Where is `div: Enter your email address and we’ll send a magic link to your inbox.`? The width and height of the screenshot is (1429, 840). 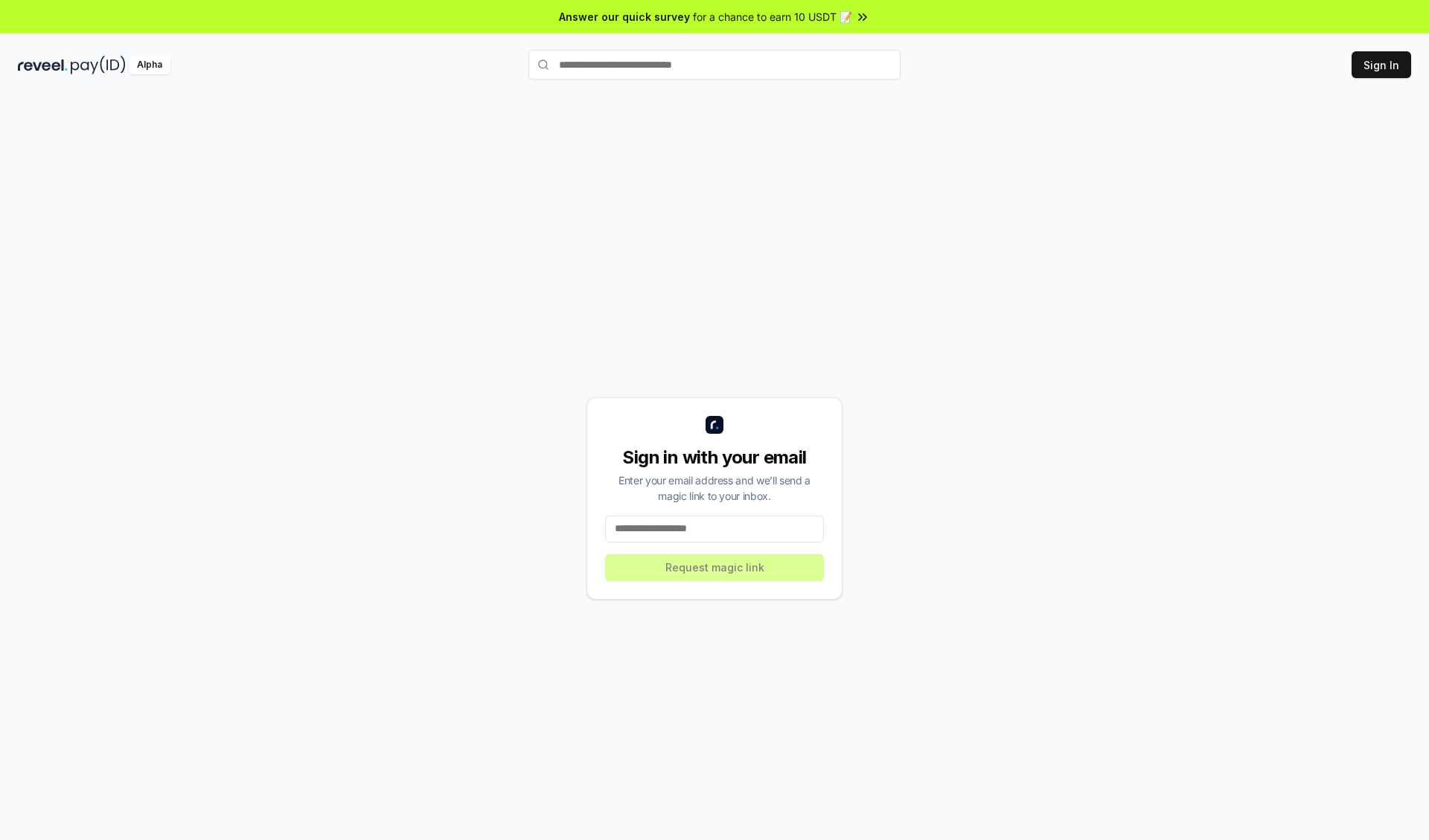
div: Enter your email address and we’ll send a magic link to your inbox. is located at coordinates (714, 488).